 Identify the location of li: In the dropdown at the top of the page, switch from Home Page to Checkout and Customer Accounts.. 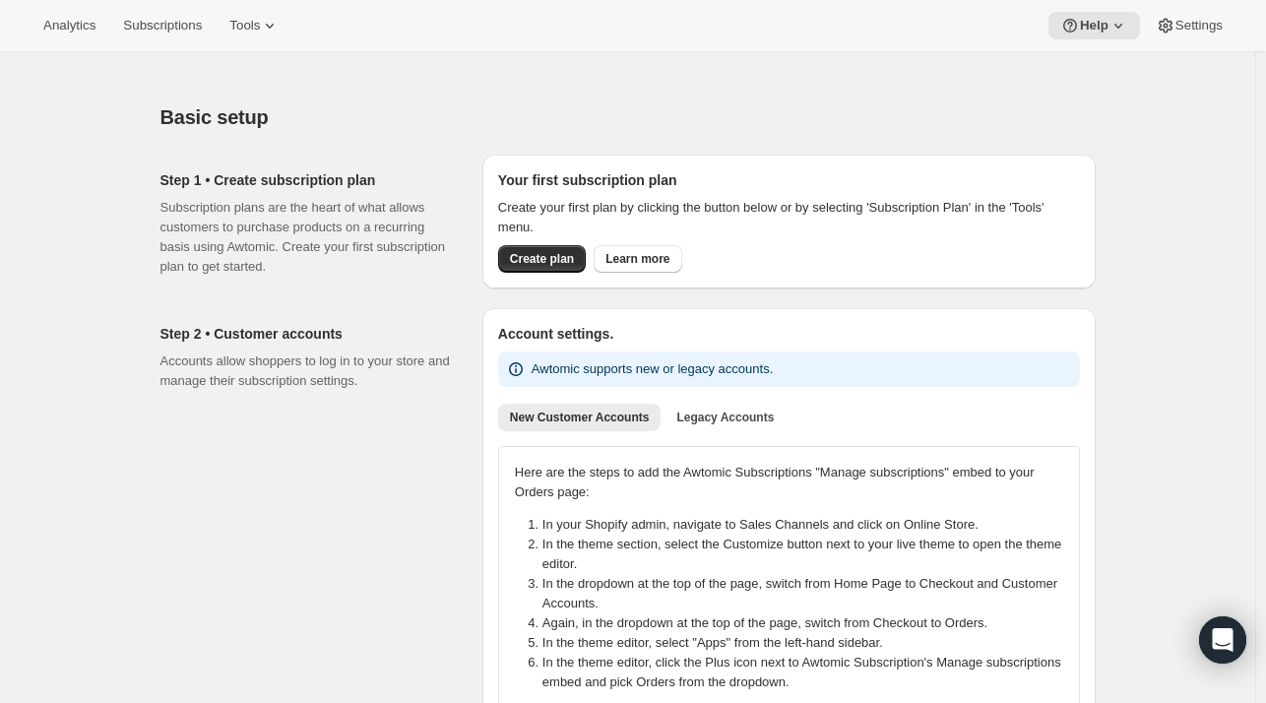
(808, 594).